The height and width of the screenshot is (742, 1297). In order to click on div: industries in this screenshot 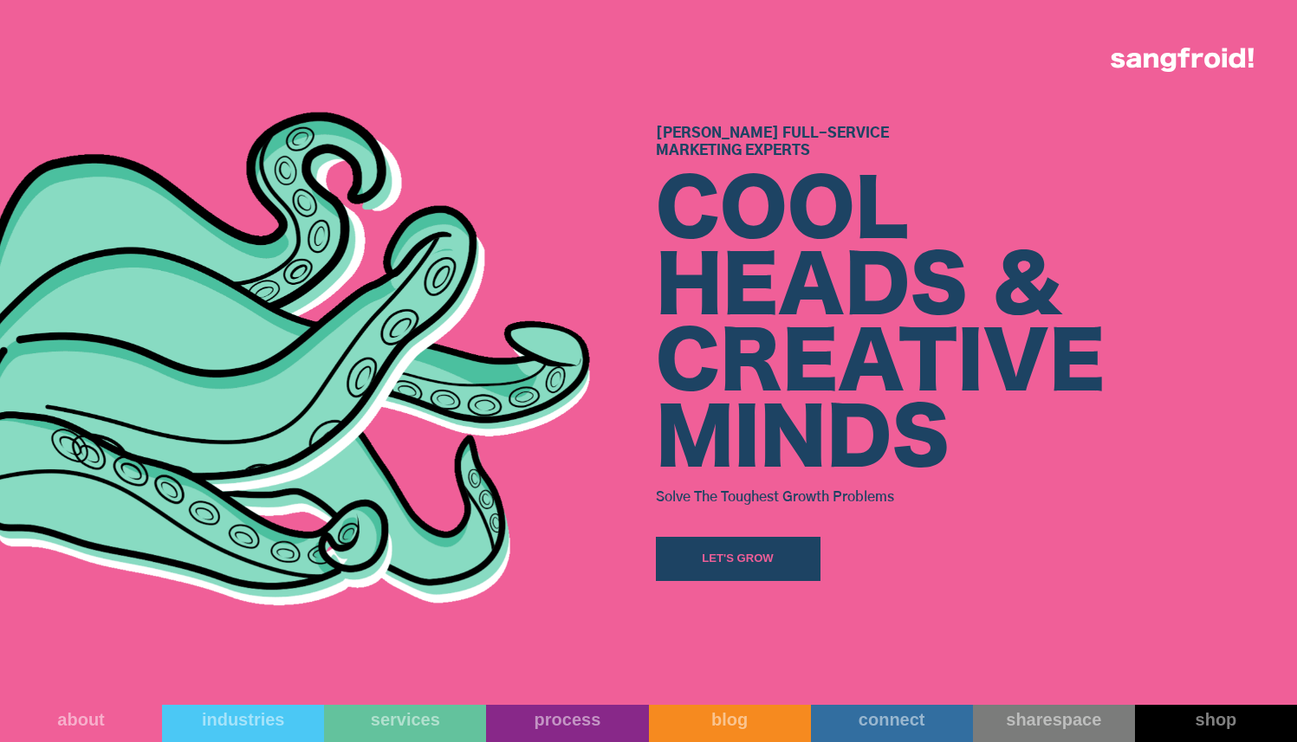, I will do `click(243, 720)`.